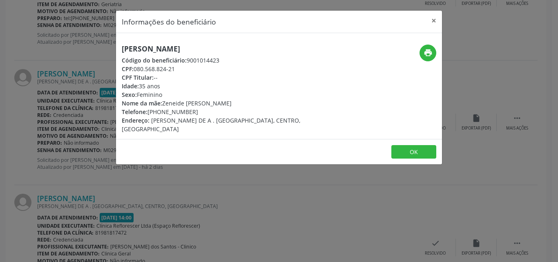 This screenshot has height=262, width=558. I want to click on span: CPF:, so click(127, 69).